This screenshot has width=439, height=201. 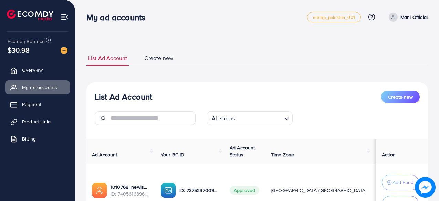 What do you see at coordinates (32, 70) in the screenshot?
I see `span: Overview` at bounding box center [32, 70].